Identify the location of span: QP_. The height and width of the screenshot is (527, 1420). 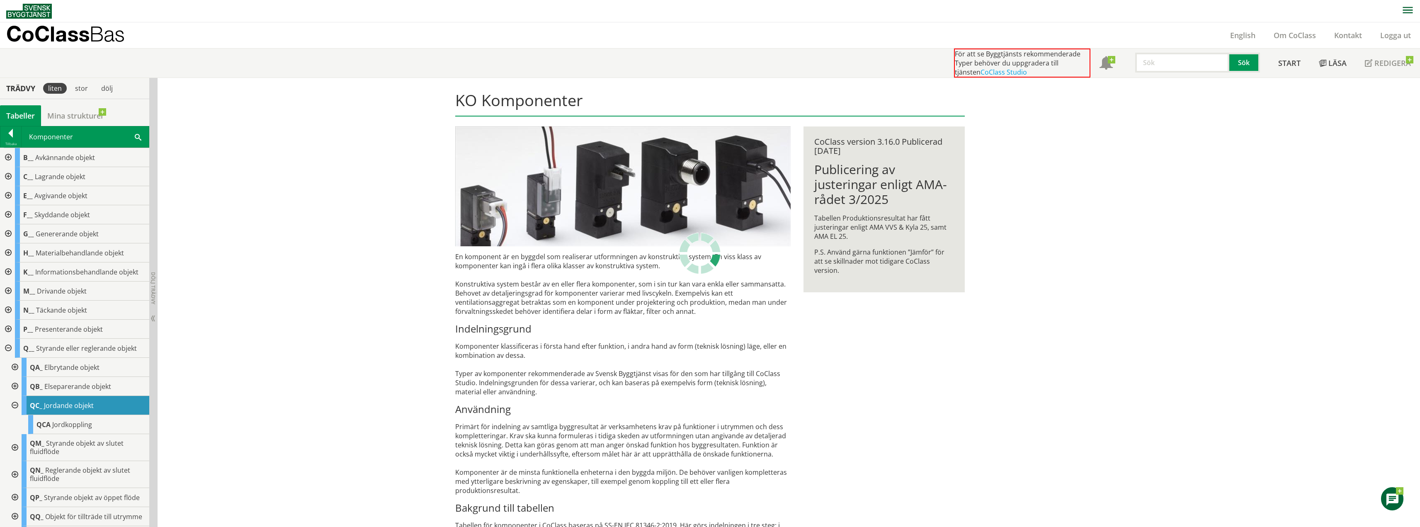
(36, 497).